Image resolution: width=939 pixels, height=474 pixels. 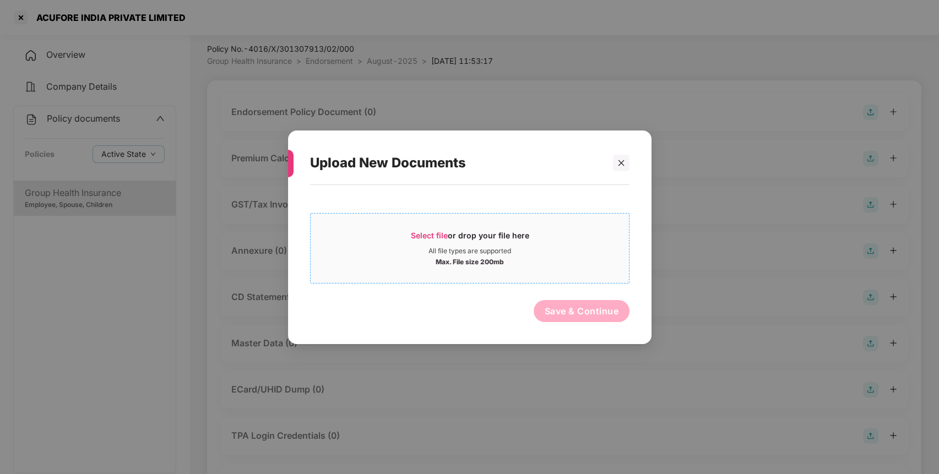 What do you see at coordinates (470, 248) in the screenshot?
I see `span: Select fileor drop your file hereAll file types are supportedMax. File size 200mb` at bounding box center [470, 248].